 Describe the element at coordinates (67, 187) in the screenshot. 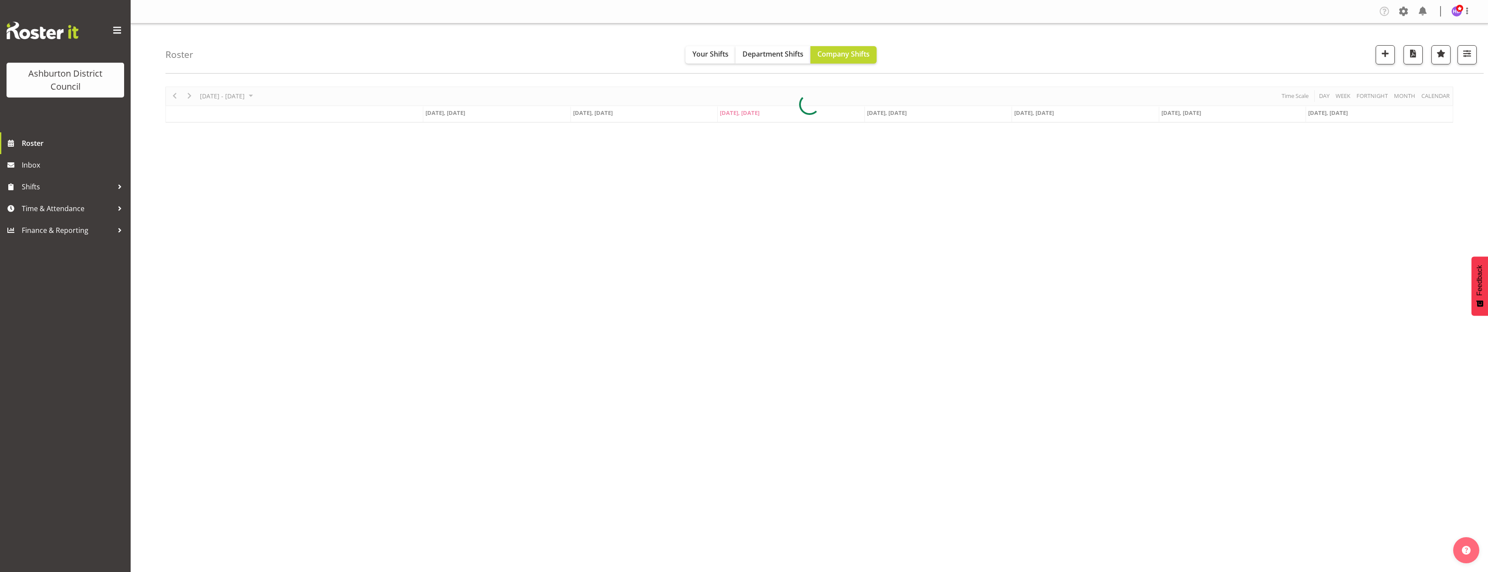

I see `span: Shifts` at that location.